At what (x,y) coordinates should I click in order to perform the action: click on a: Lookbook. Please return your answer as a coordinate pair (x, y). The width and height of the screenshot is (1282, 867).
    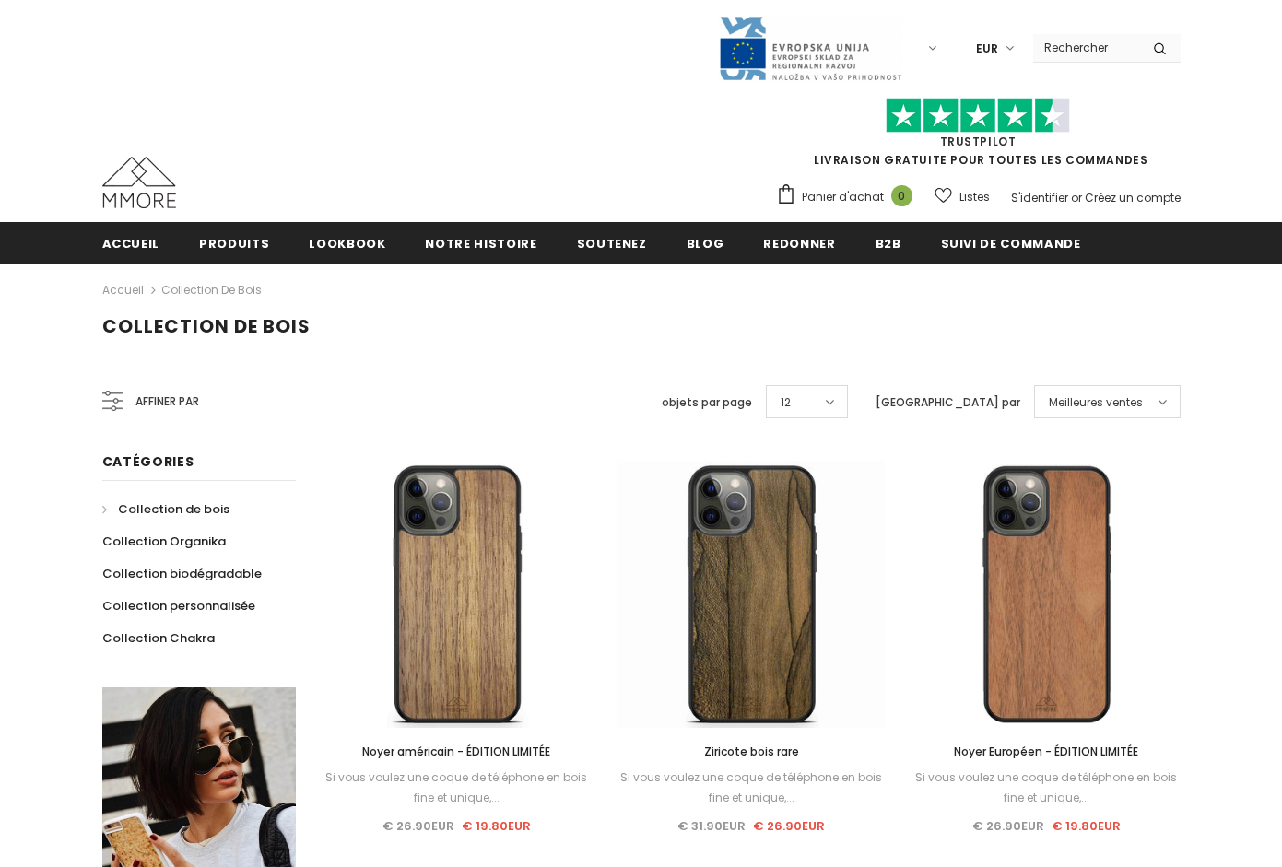
    Looking at the image, I should click on (347, 242).